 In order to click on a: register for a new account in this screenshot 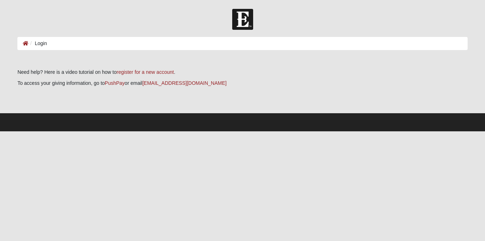, I will do `click(145, 72)`.